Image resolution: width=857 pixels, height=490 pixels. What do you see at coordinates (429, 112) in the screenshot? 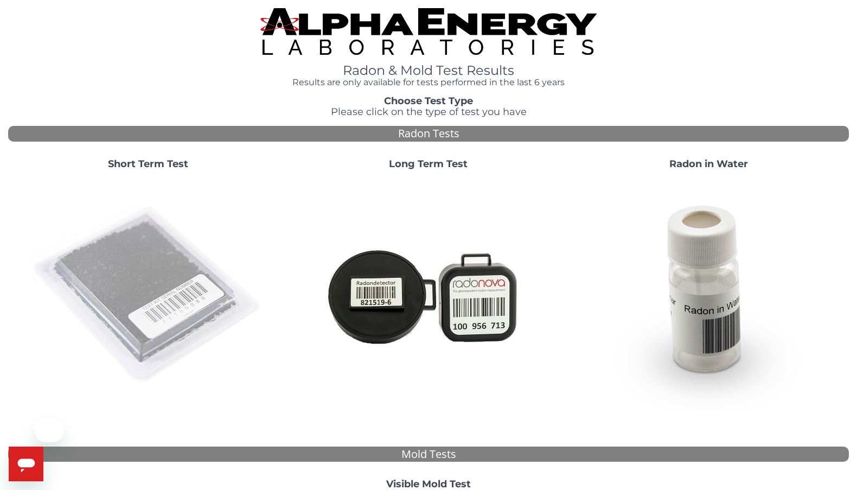
I see `span: Please click on the type of test you have` at bounding box center [429, 112].